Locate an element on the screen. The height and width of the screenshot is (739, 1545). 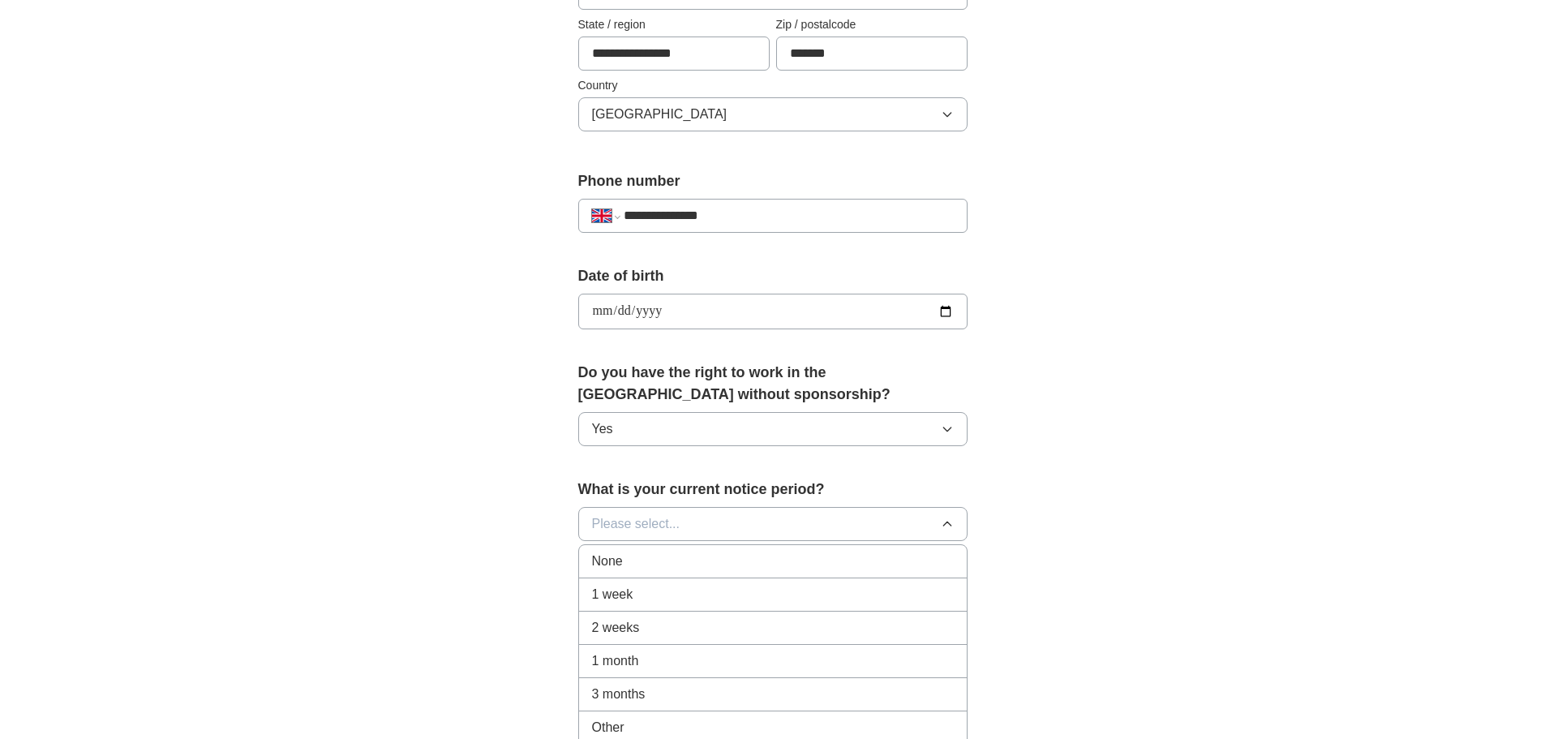
label: Zip / postalcode is located at coordinates (872, 24).